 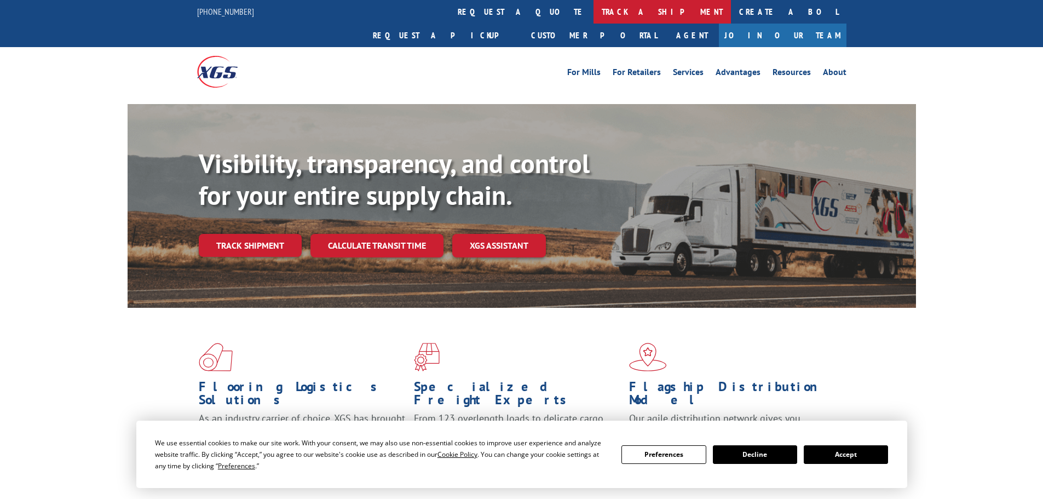 I want to click on a: XGS ASSISTANT, so click(x=499, y=245).